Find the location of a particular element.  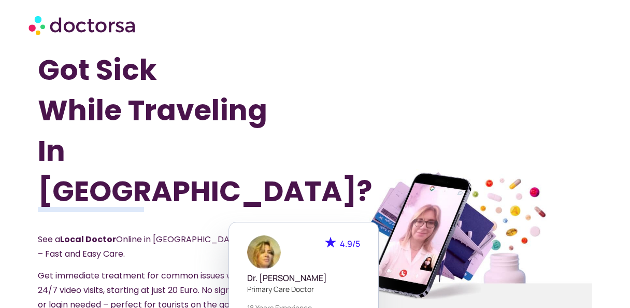

span: 4.9/5 is located at coordinates (350, 244).